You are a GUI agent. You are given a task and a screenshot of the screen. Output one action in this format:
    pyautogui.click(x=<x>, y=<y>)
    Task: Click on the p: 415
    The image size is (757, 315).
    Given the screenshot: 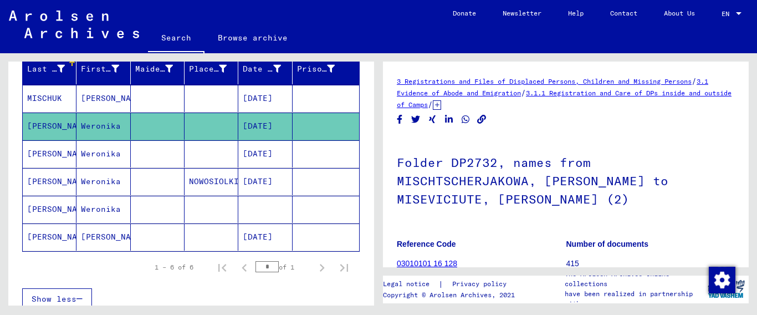 What is the action you would take?
    pyautogui.click(x=650, y=263)
    